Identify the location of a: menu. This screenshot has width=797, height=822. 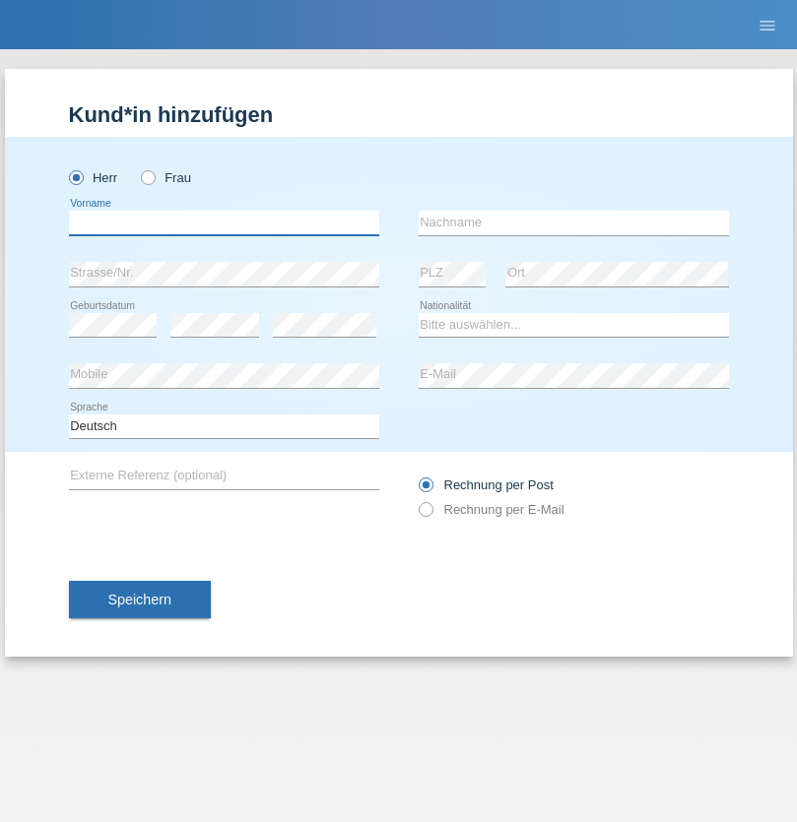
(767, 25).